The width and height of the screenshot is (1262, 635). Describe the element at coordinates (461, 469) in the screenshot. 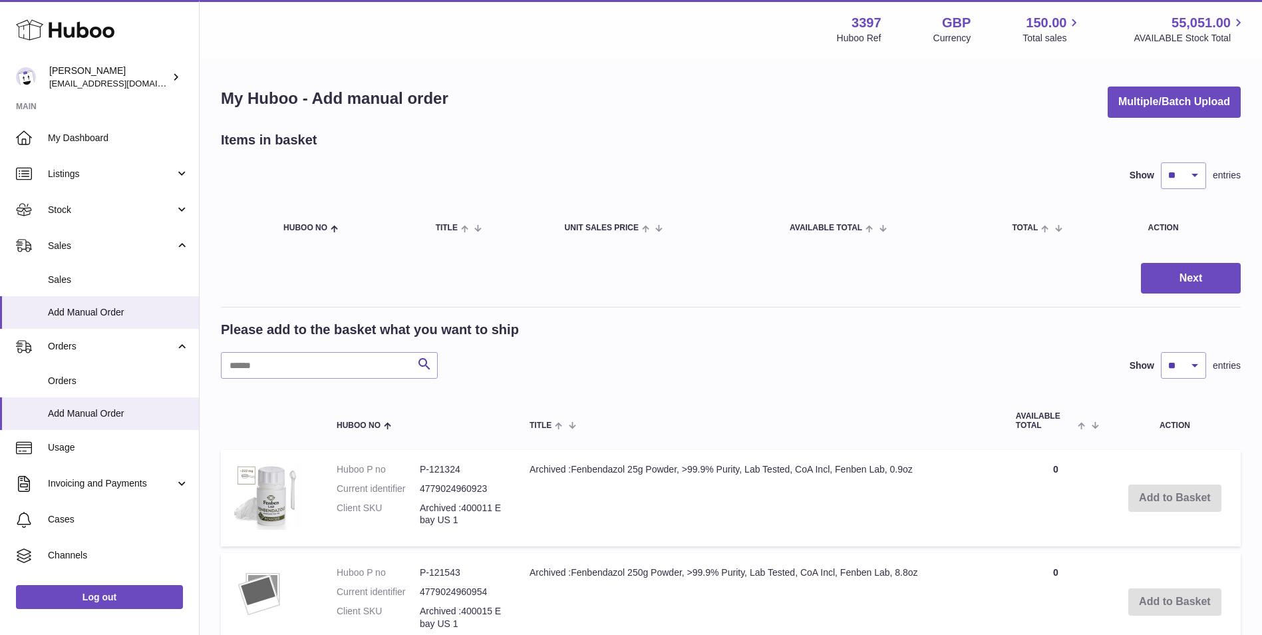

I see `dd: P-121324` at that location.